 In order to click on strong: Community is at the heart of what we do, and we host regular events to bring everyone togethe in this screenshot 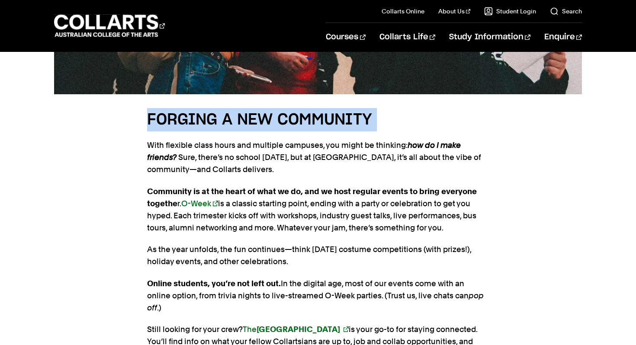, I will do `click(312, 197)`.